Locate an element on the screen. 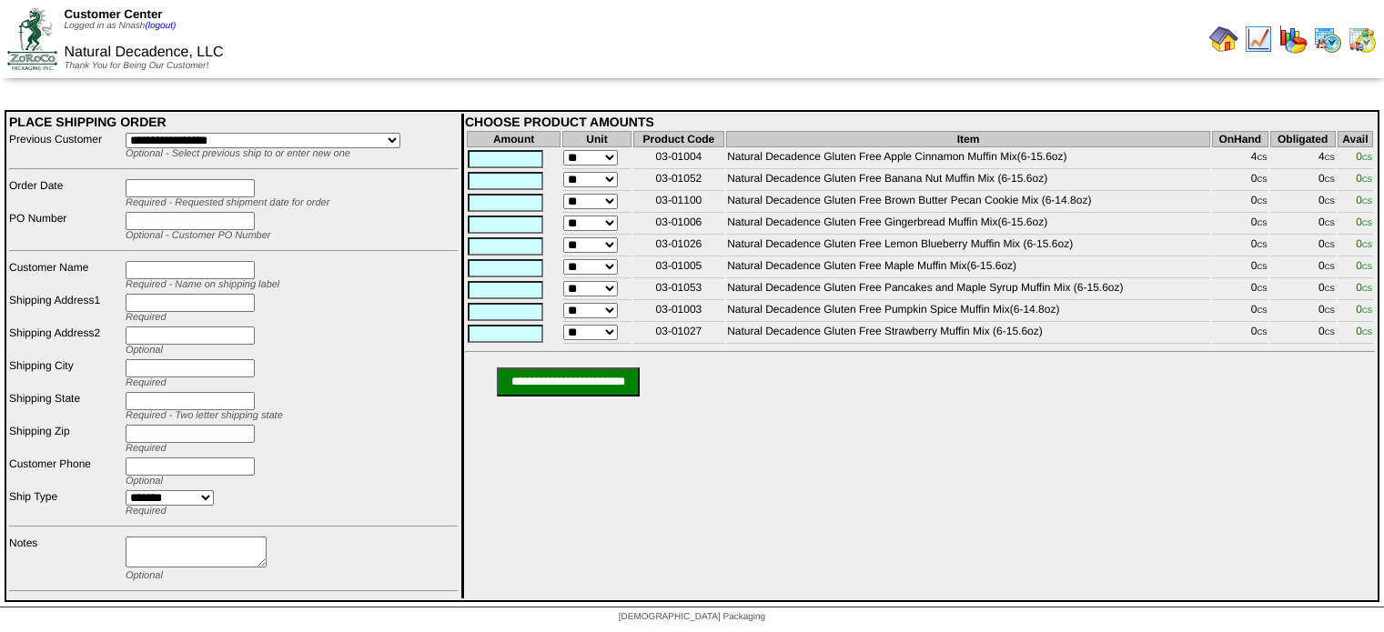  span: Optional - Customer PO Number is located at coordinates (198, 236).